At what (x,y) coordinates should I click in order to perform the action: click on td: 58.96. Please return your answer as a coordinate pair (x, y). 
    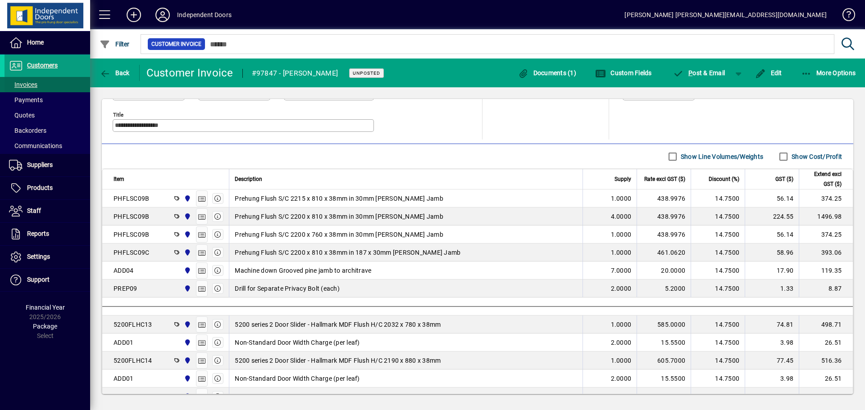
    Looking at the image, I should click on (772, 253).